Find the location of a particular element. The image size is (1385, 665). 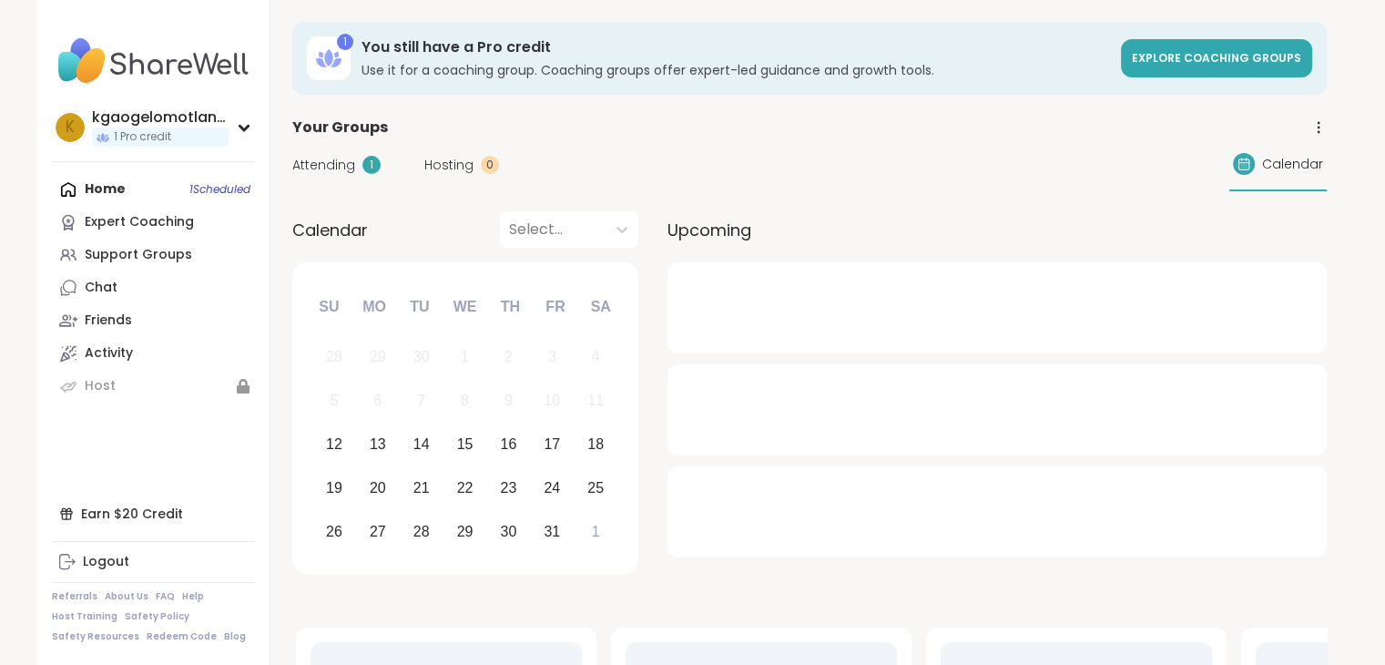

div: 27 is located at coordinates (378, 531).